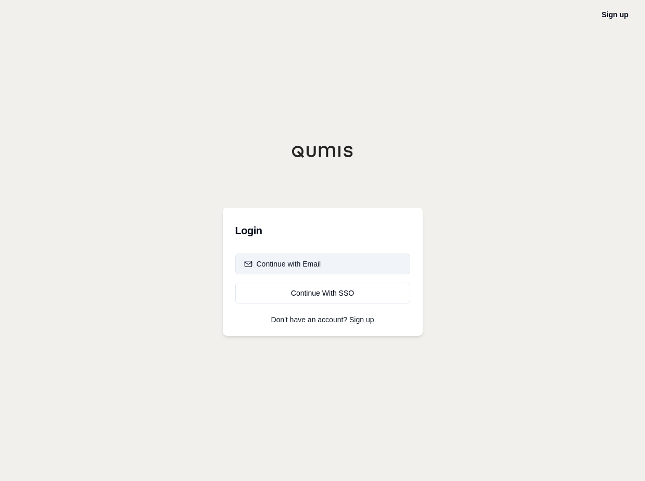 This screenshot has height=481, width=645. What do you see at coordinates (323, 320) in the screenshot?
I see `p: Don't have an account?` at bounding box center [323, 320].